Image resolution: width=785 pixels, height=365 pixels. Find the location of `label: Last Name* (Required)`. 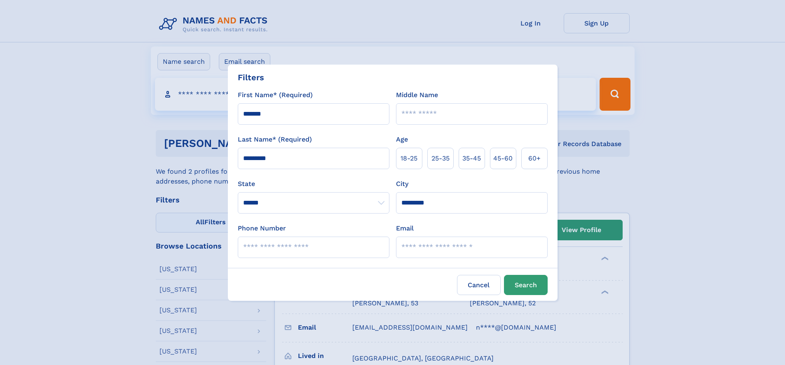

label: Last Name* (Required) is located at coordinates (275, 140).